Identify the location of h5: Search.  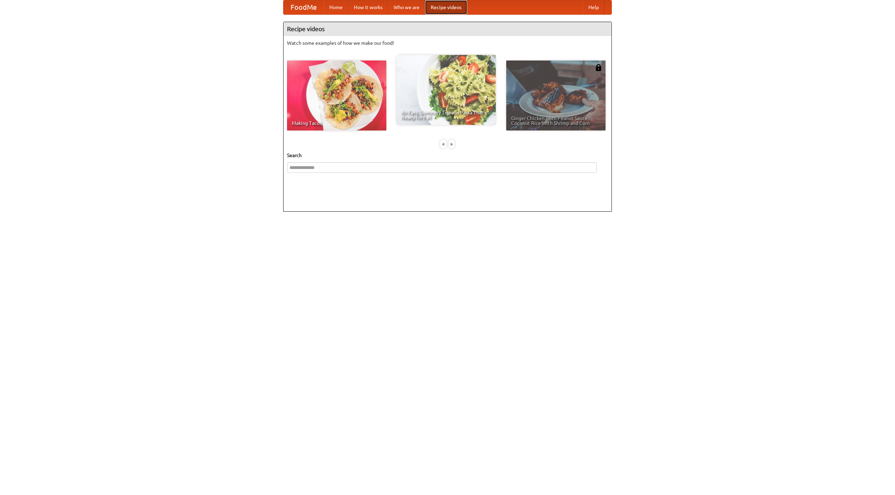
(447, 155).